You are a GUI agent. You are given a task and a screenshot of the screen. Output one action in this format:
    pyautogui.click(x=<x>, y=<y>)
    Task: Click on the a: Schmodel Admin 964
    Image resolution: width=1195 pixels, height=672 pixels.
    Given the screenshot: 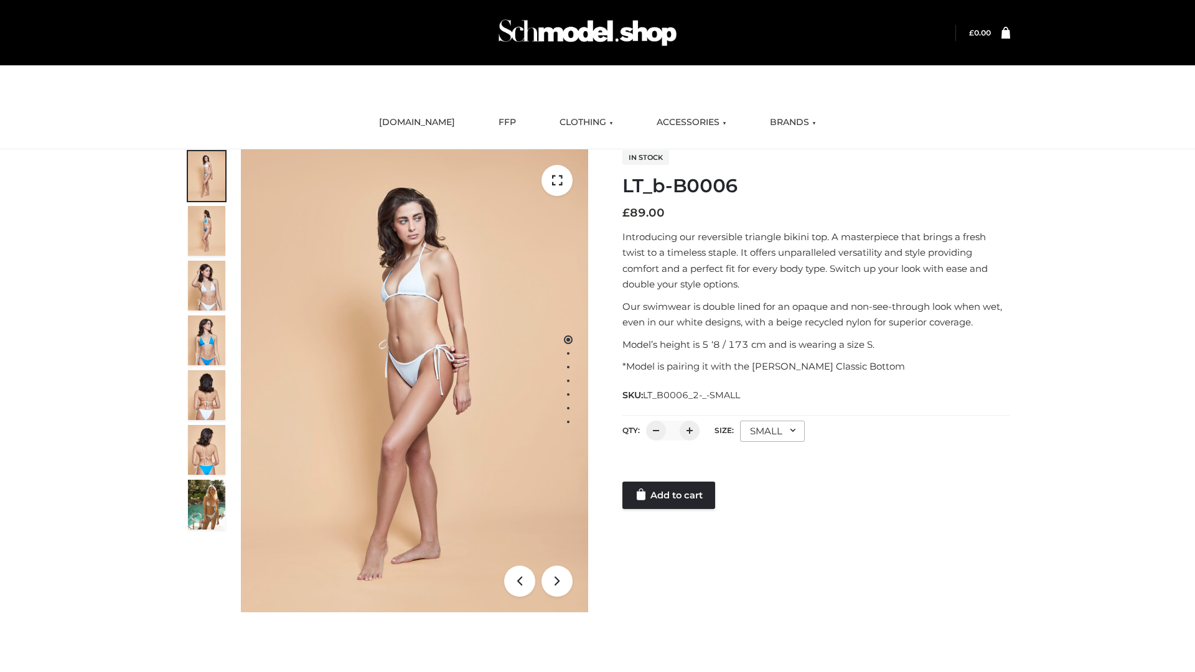 What is the action you would take?
    pyautogui.click(x=588, y=32)
    